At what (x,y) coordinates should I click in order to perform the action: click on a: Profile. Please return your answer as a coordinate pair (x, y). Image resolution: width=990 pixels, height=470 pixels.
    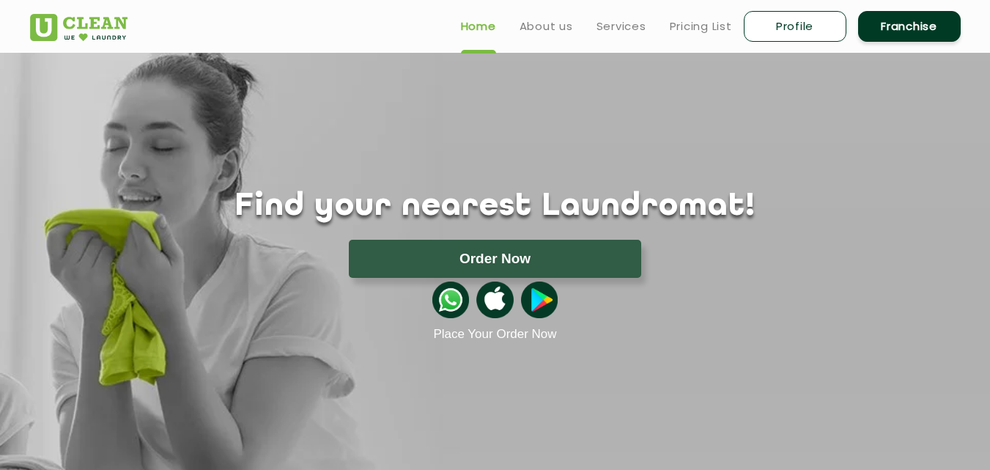
    Looking at the image, I should click on (795, 26).